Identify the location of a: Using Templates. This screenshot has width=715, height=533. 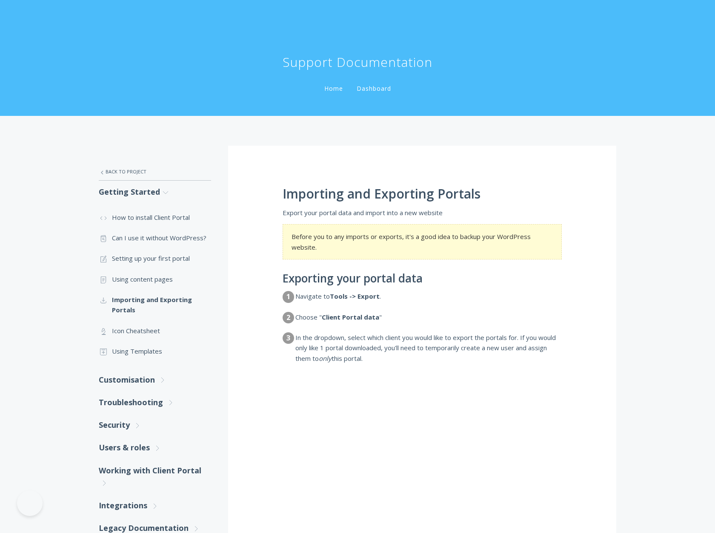
(155, 351).